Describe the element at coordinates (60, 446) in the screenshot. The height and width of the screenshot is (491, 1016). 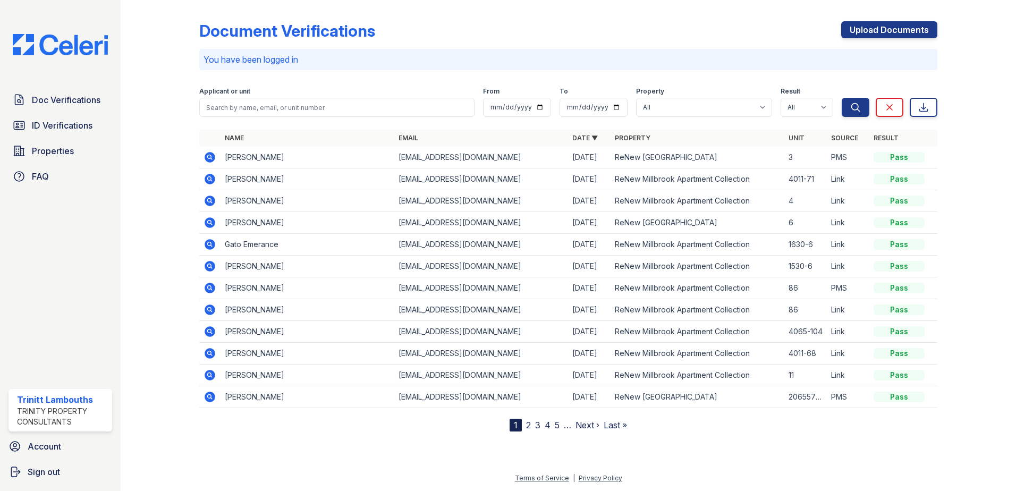
I see `a: Account` at that location.